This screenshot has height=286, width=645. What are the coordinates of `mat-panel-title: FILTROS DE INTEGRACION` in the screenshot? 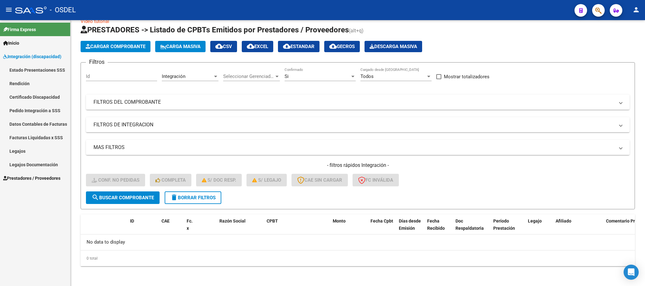 It's located at (354, 125).